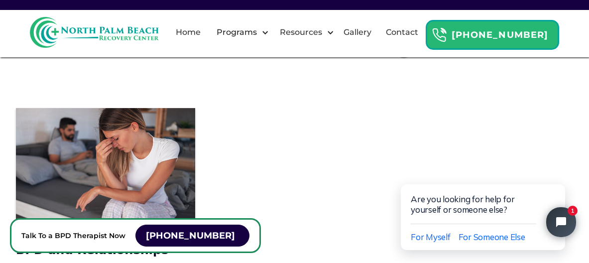 The width and height of the screenshot is (589, 263). What do you see at coordinates (439, 35) in the screenshot?
I see `img: Header Calendar Icons` at bounding box center [439, 35].